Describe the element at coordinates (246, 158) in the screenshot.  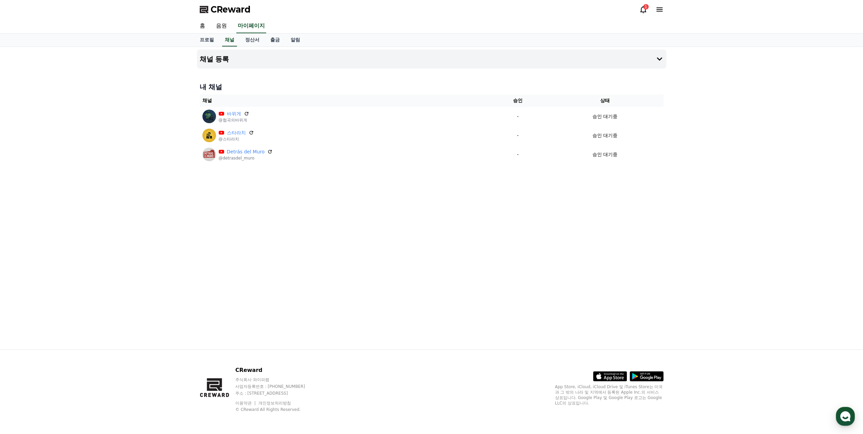
I see `p: @detrasdel_muro` at that location.